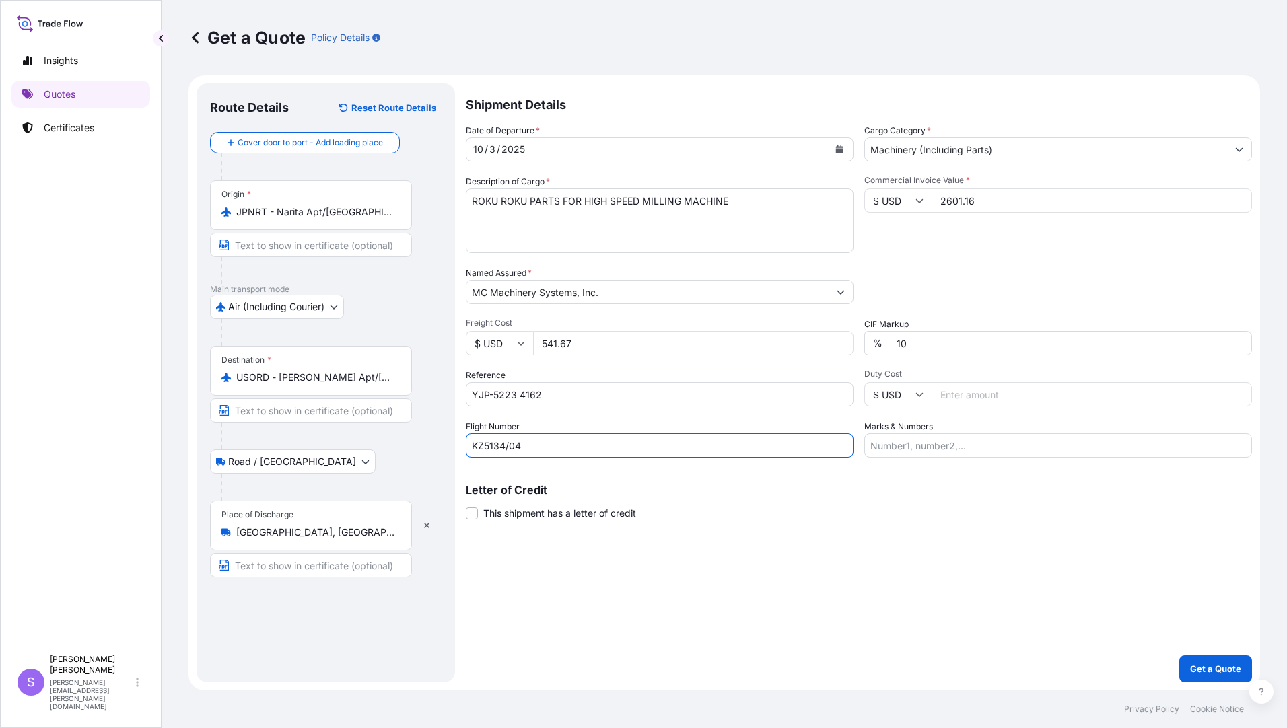 Image resolution: width=1287 pixels, height=728 pixels. Describe the element at coordinates (559, 514) in the screenshot. I see `span: This shipment has a letter of credit` at that location.